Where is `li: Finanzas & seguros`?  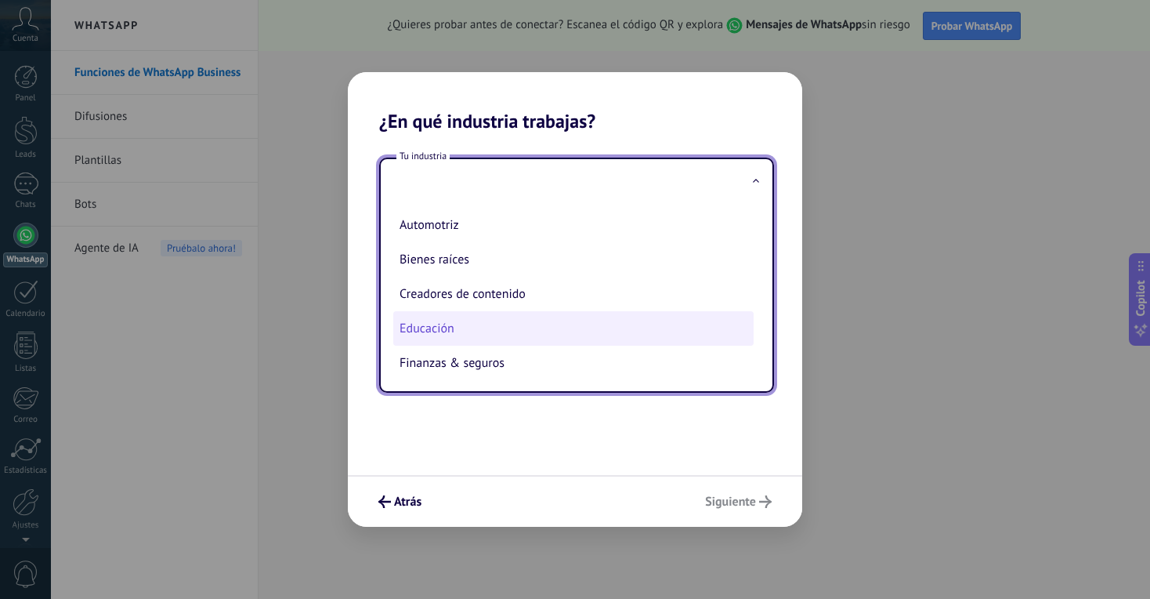 li: Finanzas & seguros is located at coordinates (573, 363).